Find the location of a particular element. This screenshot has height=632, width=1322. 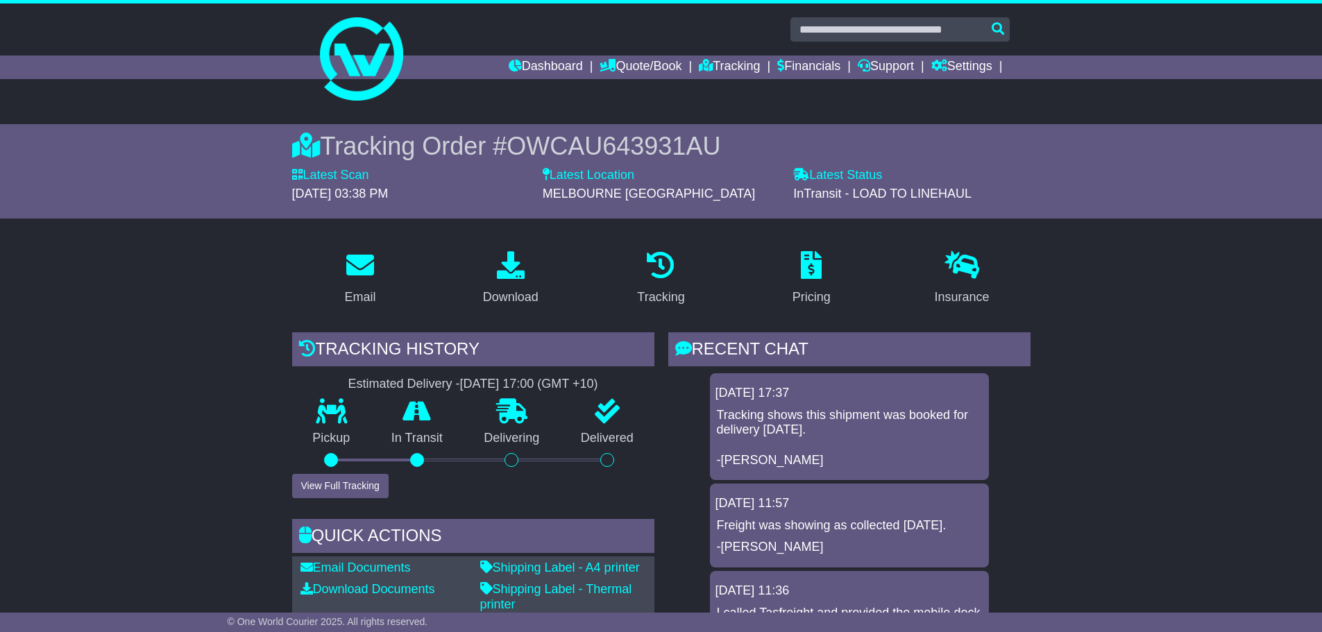

div: Insurance is located at coordinates (962, 297).